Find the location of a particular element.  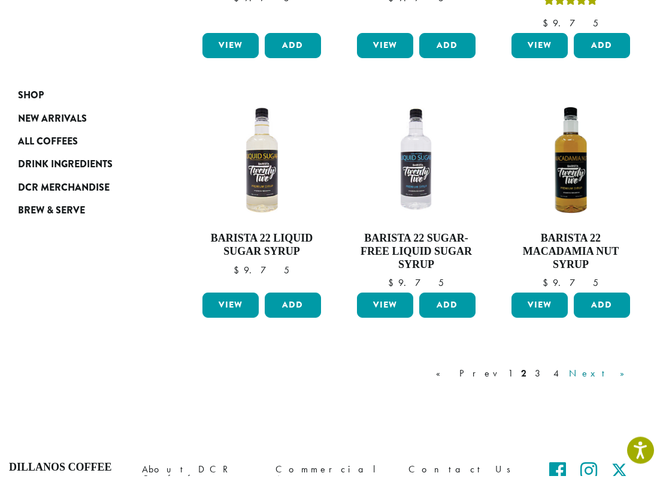

img: SF-LIQUID-SUGAR-300x300.png is located at coordinates (416, 173).